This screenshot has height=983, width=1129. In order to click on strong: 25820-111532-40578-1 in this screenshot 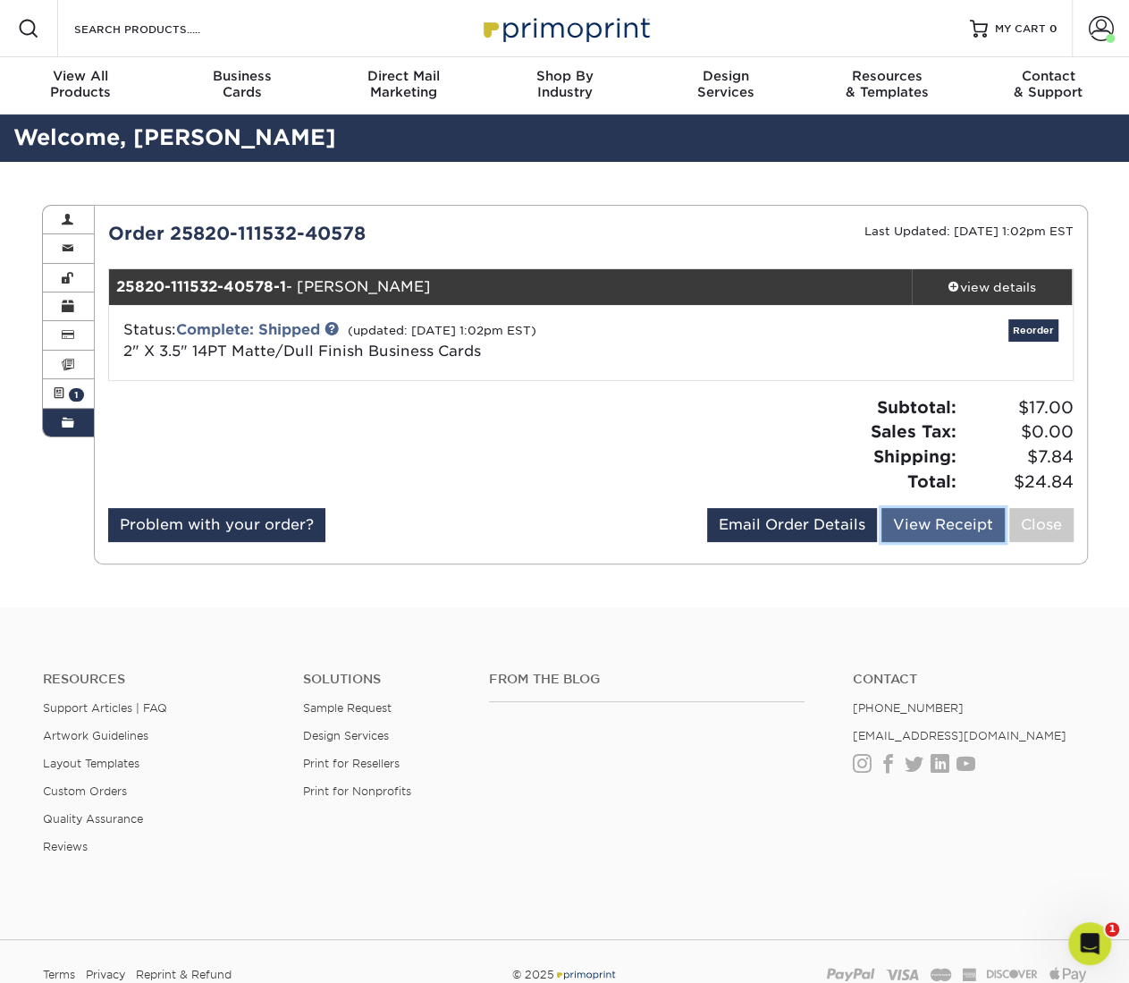, I will do `click(201, 286)`.